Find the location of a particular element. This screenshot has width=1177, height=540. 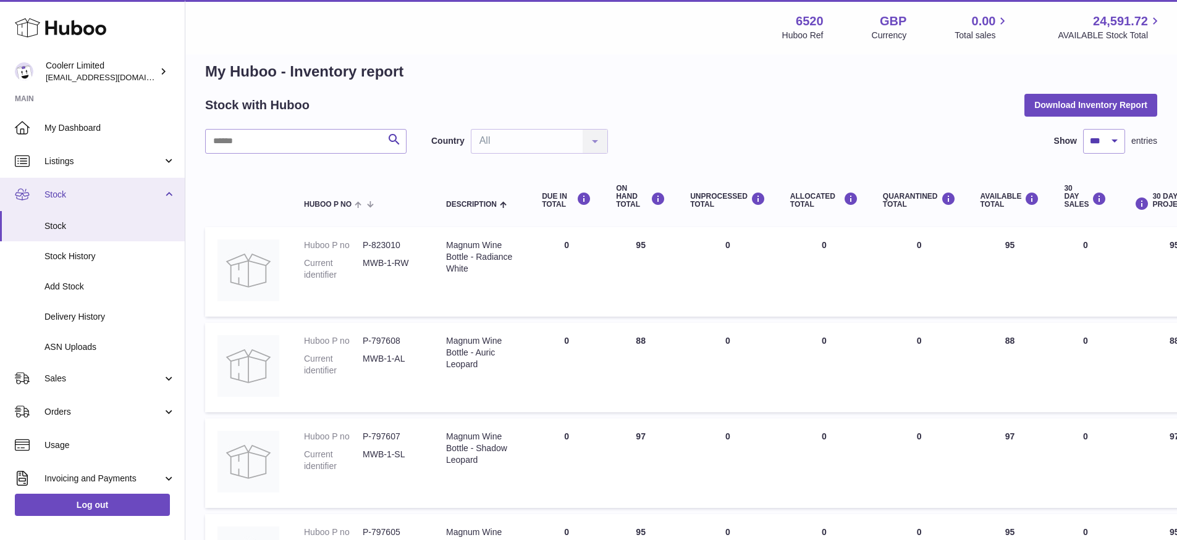

div: Currency is located at coordinates (889, 35).